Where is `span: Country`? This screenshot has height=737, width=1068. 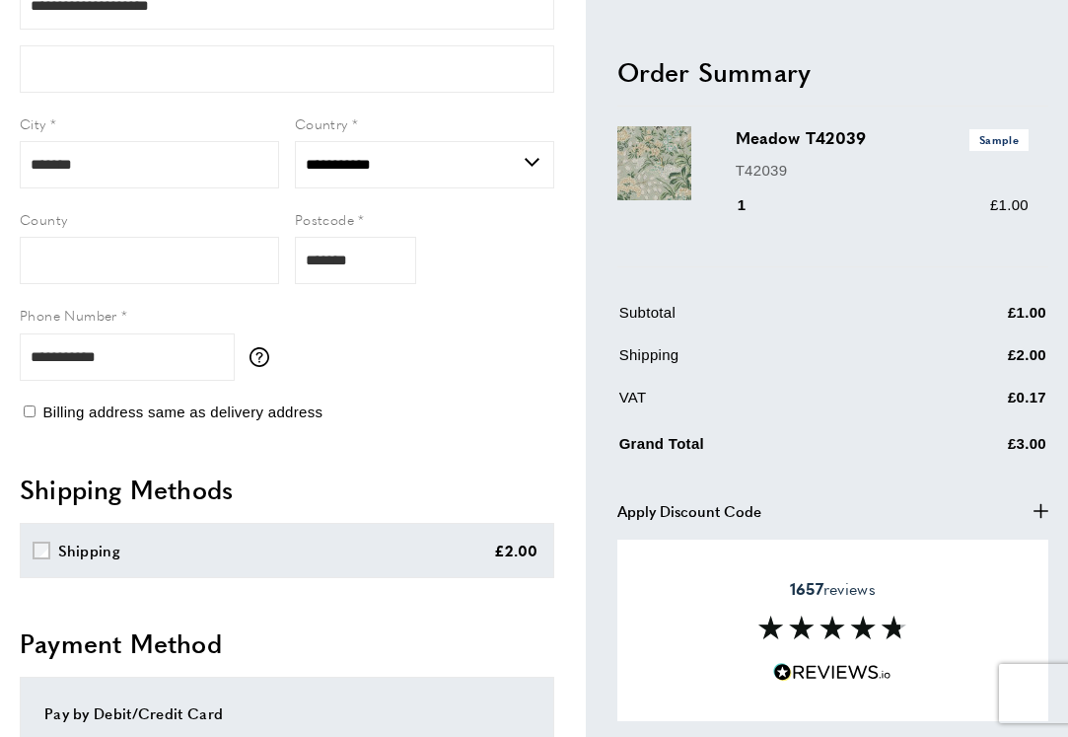 span: Country is located at coordinates (322, 123).